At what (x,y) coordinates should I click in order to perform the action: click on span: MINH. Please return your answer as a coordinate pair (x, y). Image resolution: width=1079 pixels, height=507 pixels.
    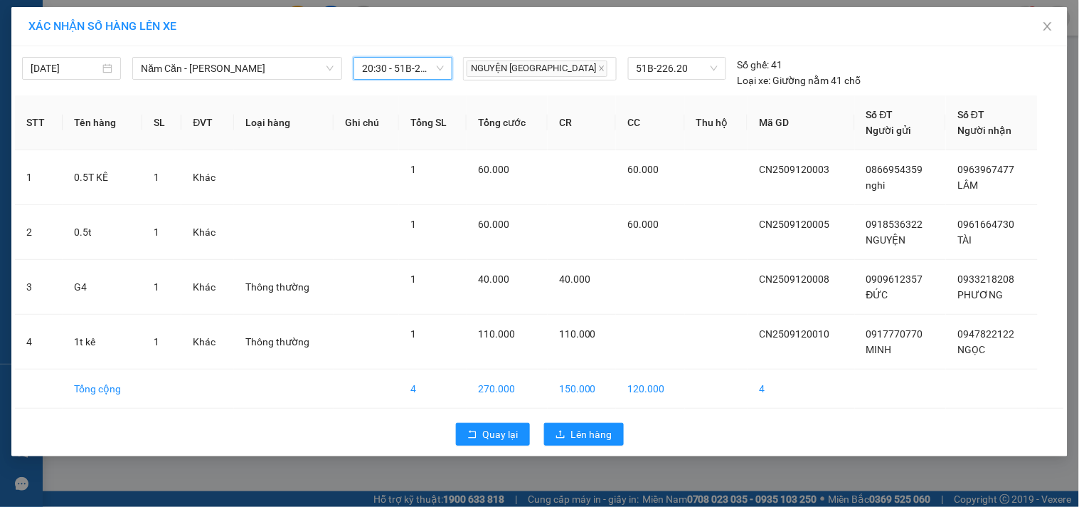
    Looking at the image, I should click on (879, 349).